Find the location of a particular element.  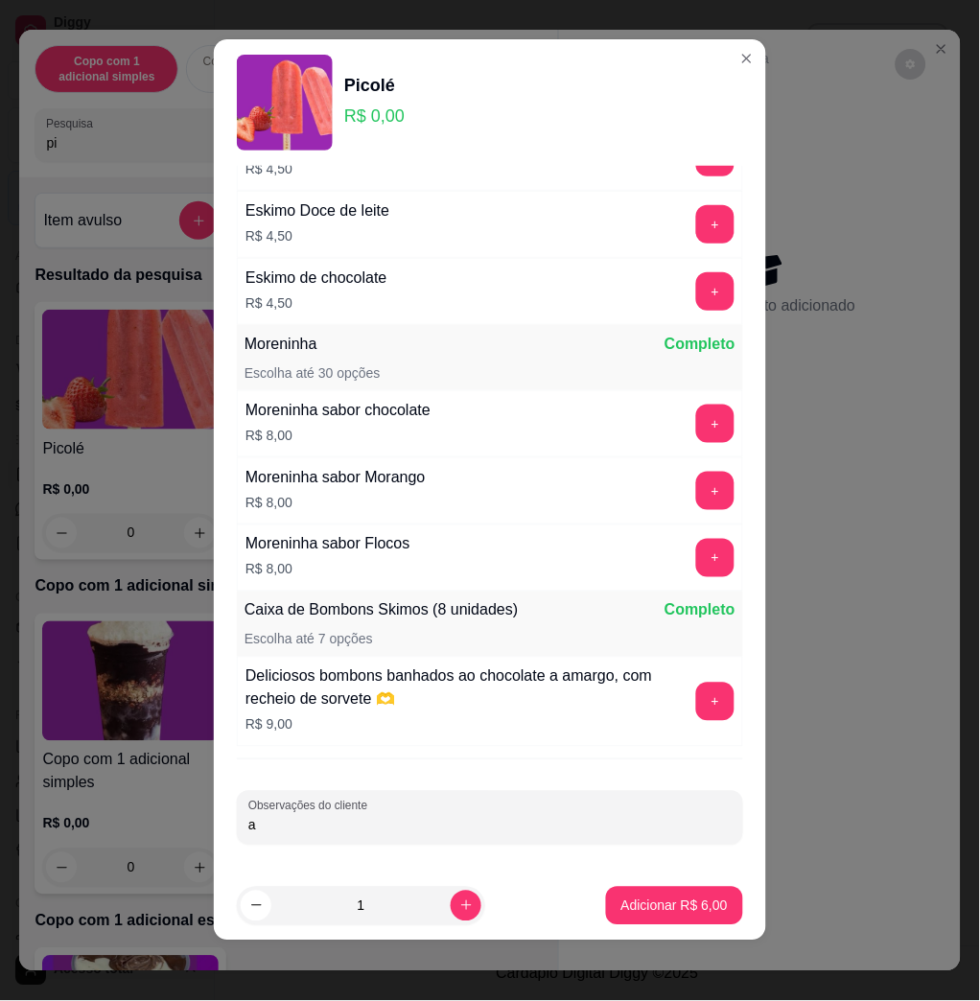

div: Moreninha sabor chocolate is located at coordinates (338, 410).